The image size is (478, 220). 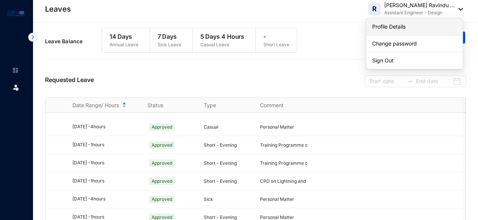 I want to click on p: Leaves, so click(x=58, y=9).